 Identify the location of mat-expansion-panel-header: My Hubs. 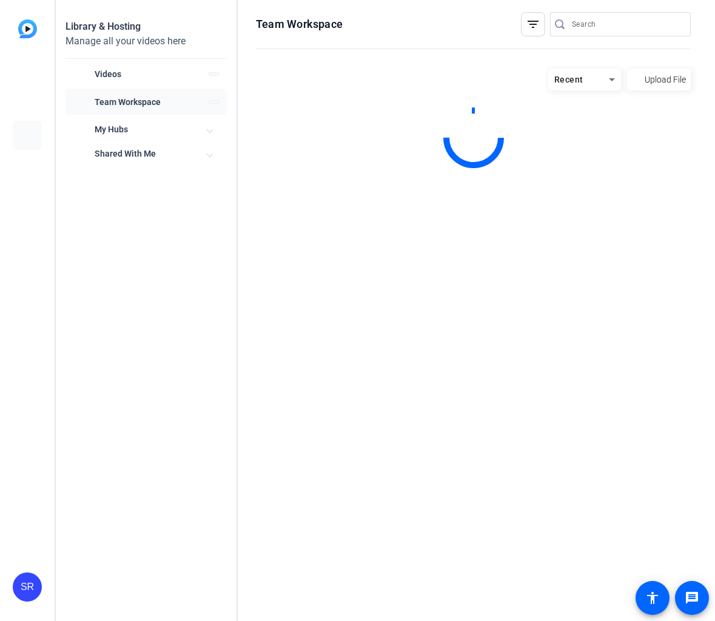
(146, 129).